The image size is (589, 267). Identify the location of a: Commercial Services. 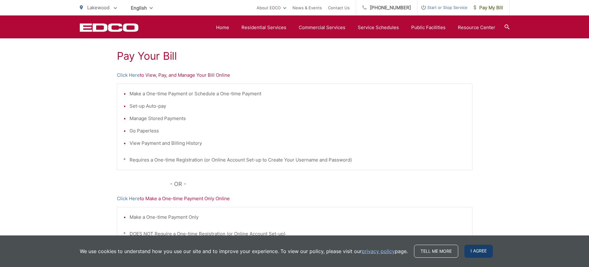
(322, 28).